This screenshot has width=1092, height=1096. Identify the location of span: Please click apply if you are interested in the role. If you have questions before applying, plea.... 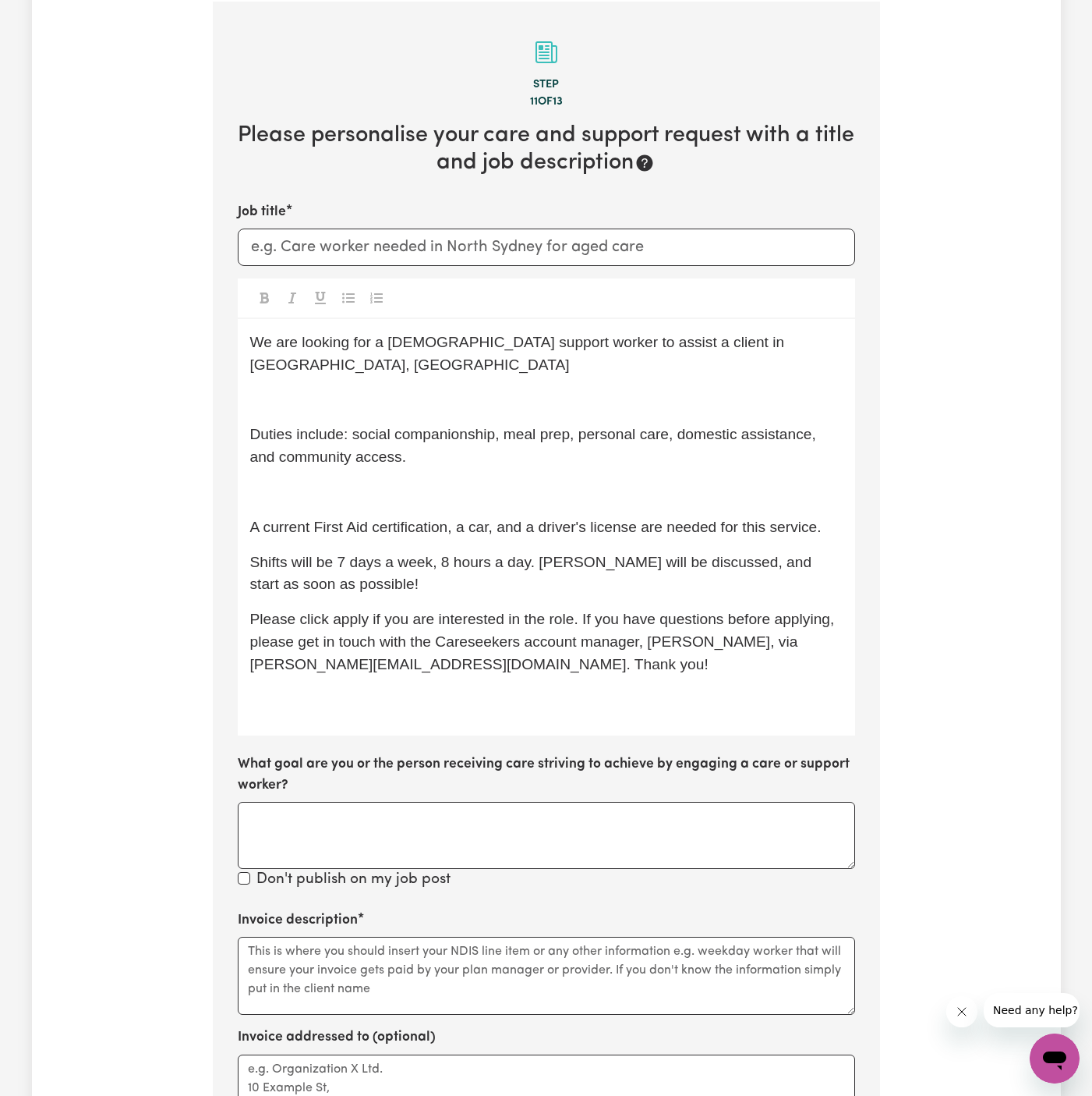
(545, 641).